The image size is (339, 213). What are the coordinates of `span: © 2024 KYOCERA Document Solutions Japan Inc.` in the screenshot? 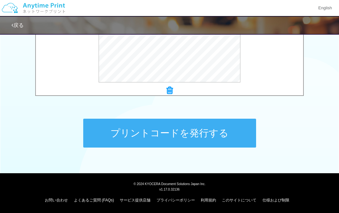 It's located at (170, 183).